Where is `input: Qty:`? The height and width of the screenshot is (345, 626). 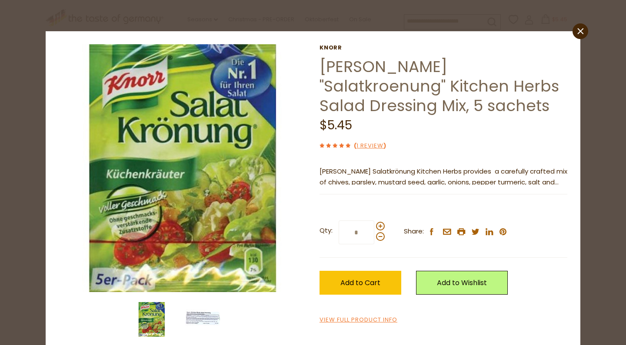 input: Qty: is located at coordinates (356, 232).